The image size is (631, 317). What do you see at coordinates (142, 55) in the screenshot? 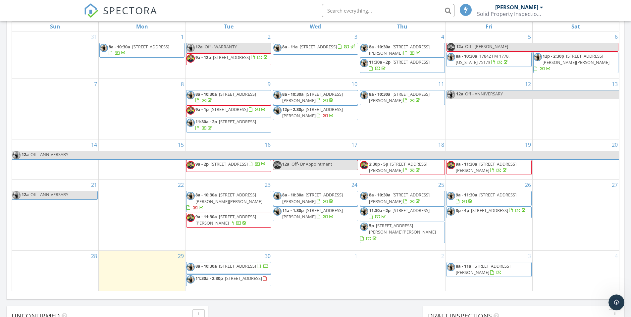
I see `td: Go to September 1, 2025` at bounding box center [142, 55].